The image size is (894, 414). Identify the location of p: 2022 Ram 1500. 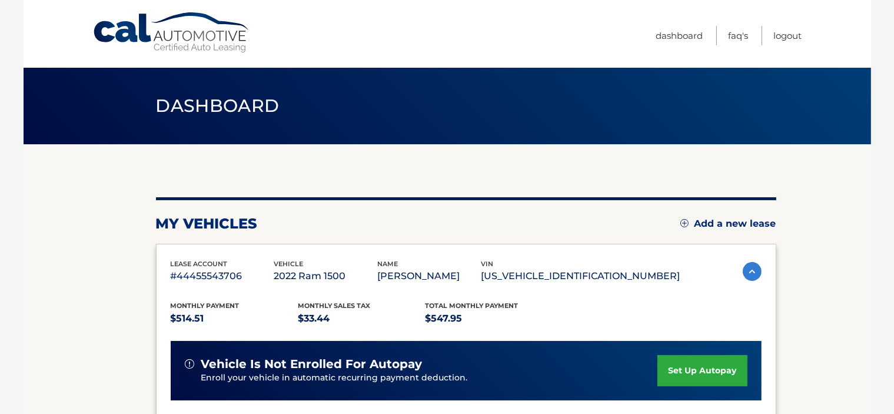
(326, 276).